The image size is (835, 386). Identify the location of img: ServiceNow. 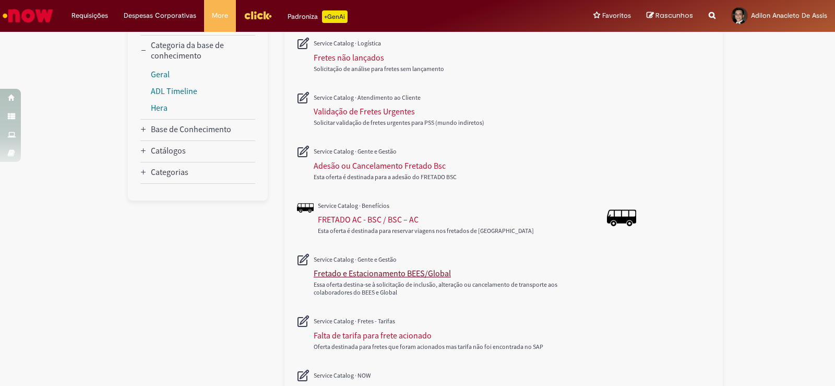
(28, 16).